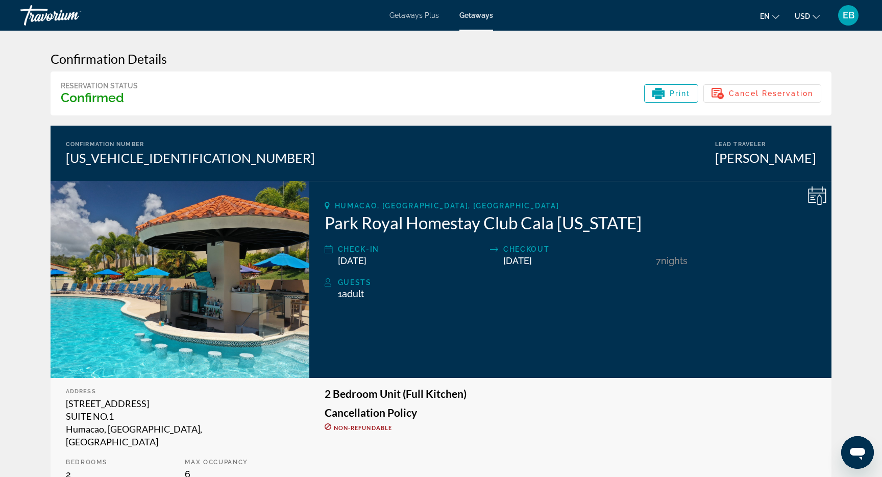 This screenshot has width=882, height=477. I want to click on a: Getaways, so click(476, 15).